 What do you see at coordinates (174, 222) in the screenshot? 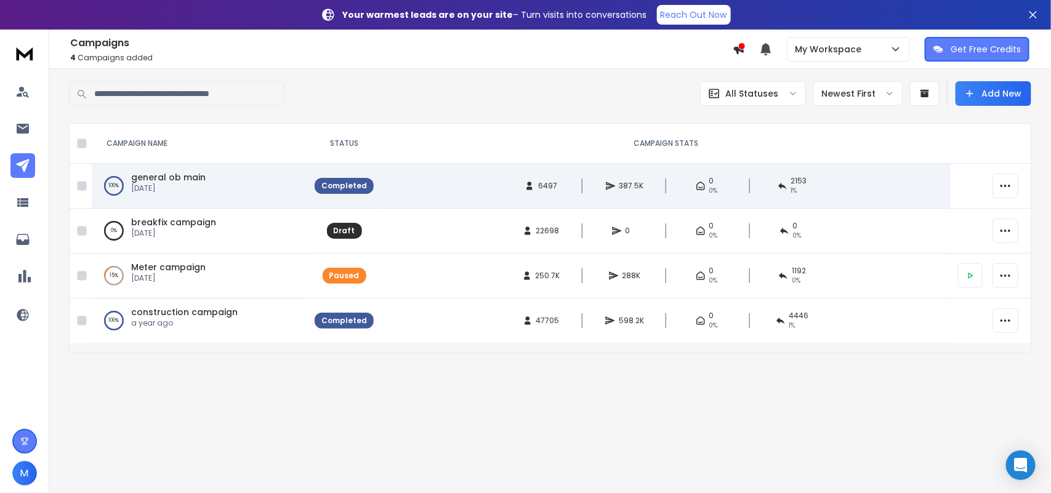
I see `a: breakfix campaign` at bounding box center [174, 222].